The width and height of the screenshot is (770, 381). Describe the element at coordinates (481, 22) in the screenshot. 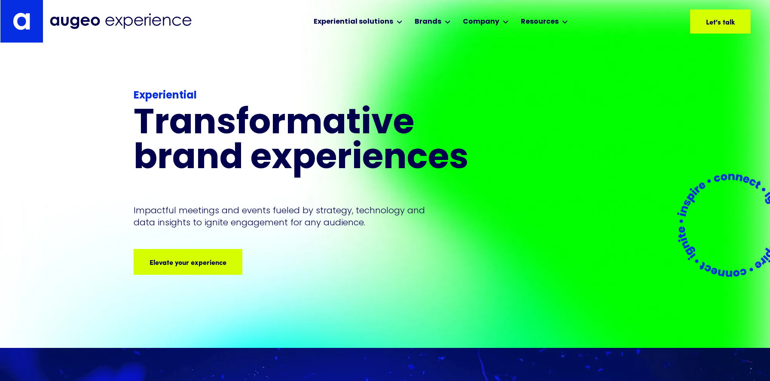

I see `div: Company` at that location.